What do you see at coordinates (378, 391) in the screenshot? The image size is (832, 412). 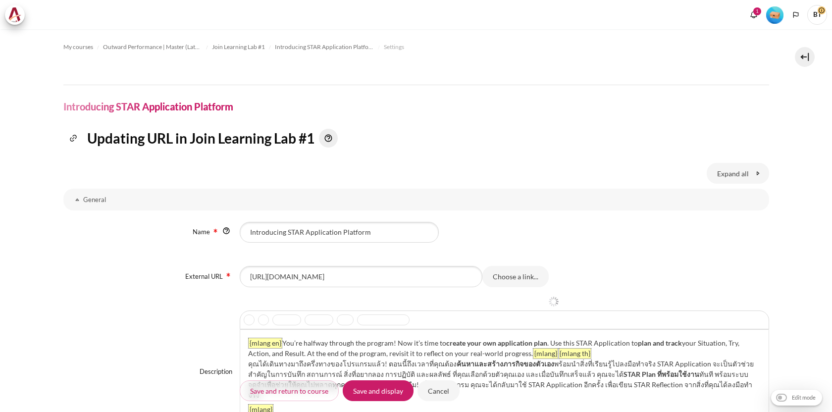 I see `input: Save and display` at bounding box center [378, 391].